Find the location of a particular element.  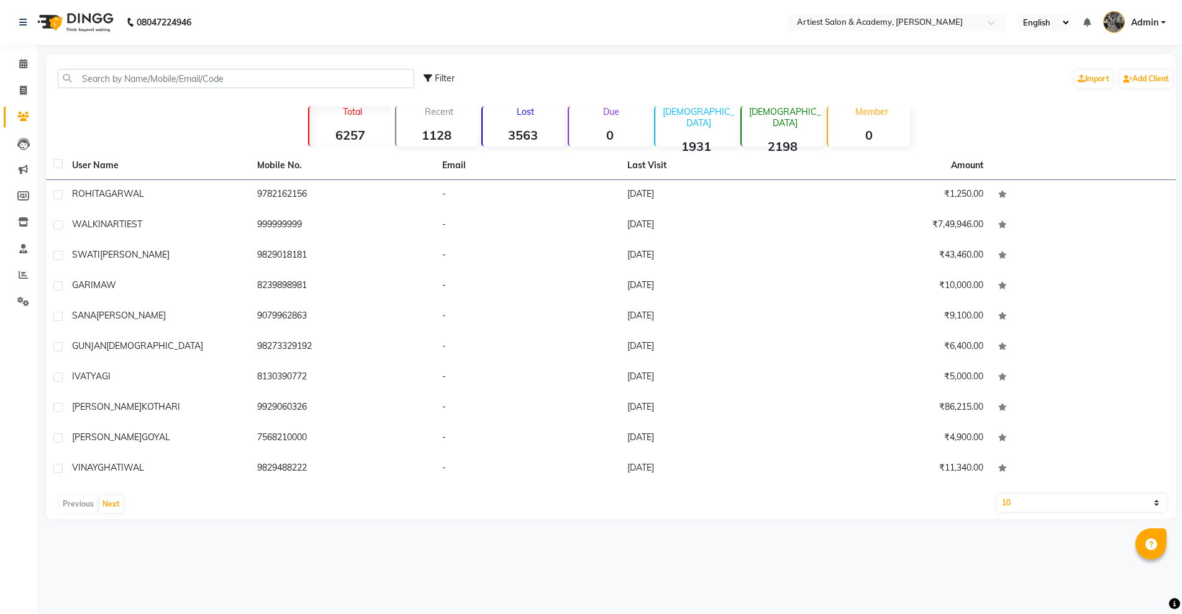

td: ₹4,900.00 is located at coordinates (898, 438).